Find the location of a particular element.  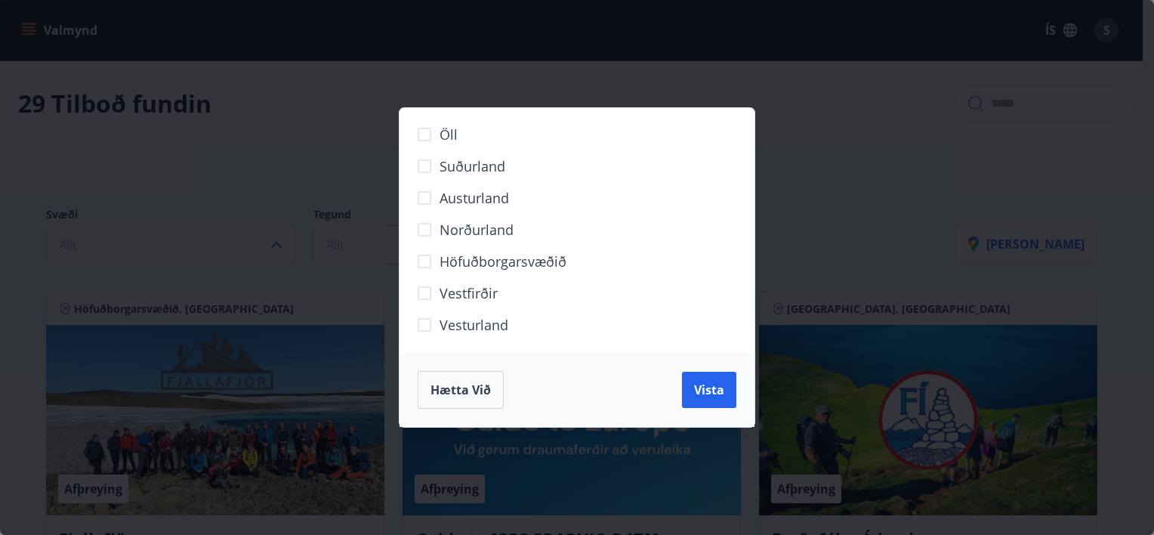

span: Suðurland is located at coordinates (472, 166).